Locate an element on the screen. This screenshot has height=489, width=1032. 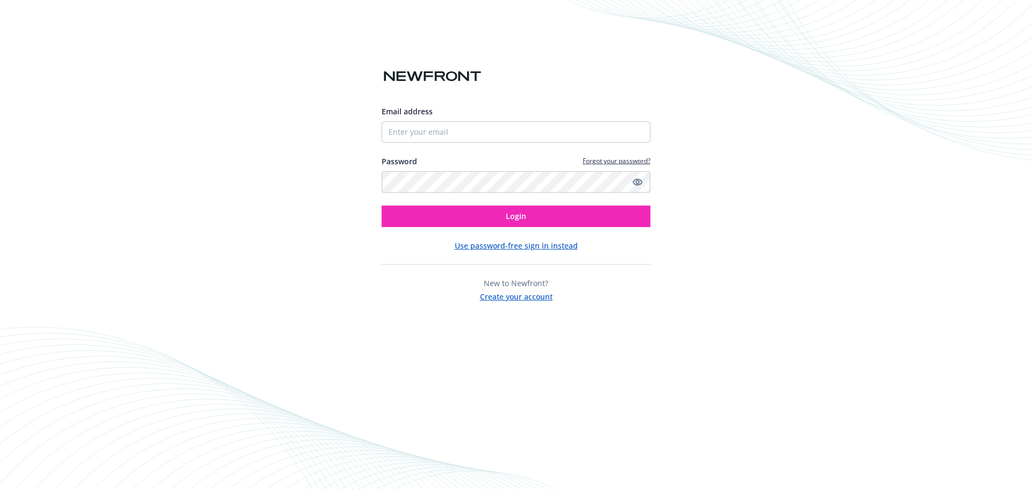
button: Use password-free sign in instead is located at coordinates (516, 246).